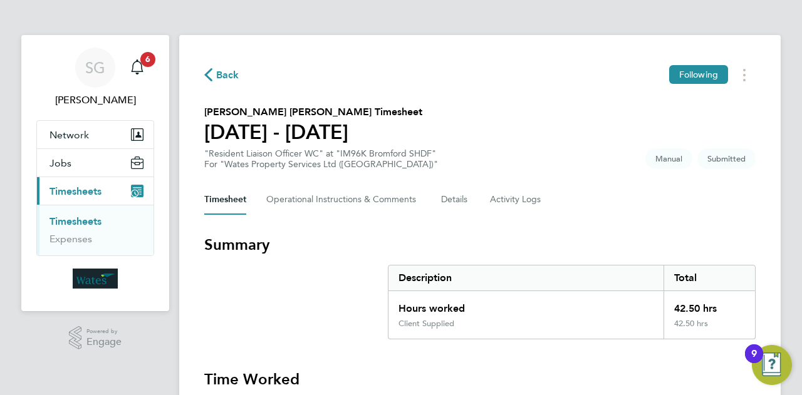 This screenshot has width=802, height=395. What do you see at coordinates (744, 75) in the screenshot?
I see `button: Timesheets Menu` at bounding box center [744, 75].